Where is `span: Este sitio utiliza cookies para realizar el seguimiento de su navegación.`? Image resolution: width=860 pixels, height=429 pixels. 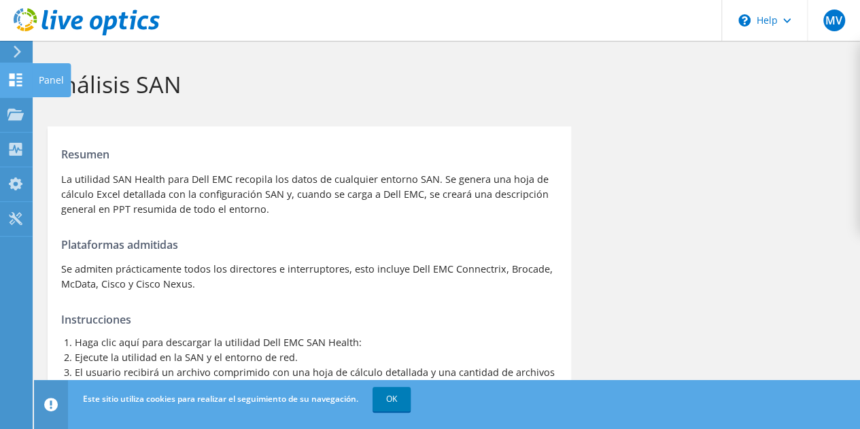 span: Este sitio utiliza cookies para realizar el seguimiento de su navegación. is located at coordinates (220, 399).